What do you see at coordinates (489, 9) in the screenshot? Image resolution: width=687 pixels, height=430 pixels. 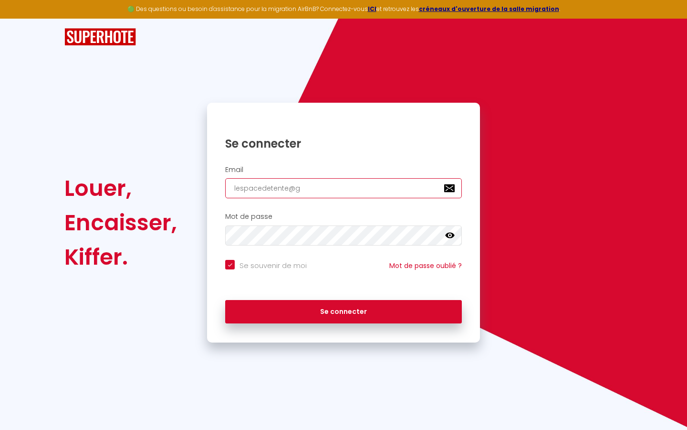 I see `a: créneaux d'ouverture de la salle migration` at bounding box center [489, 9].